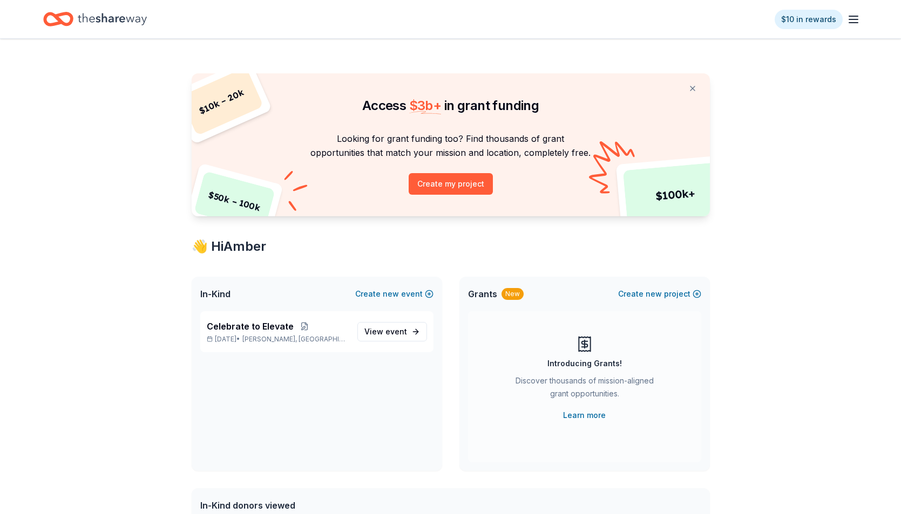 The width and height of the screenshot is (901, 514). Describe the element at coordinates (483, 294) in the screenshot. I see `span: Grants` at that location.